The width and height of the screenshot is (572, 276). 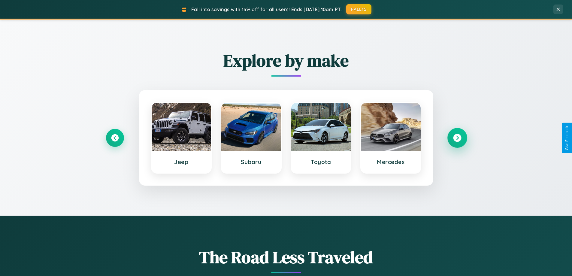 I want to click on h1: The Road Less Traveled, so click(x=286, y=257).